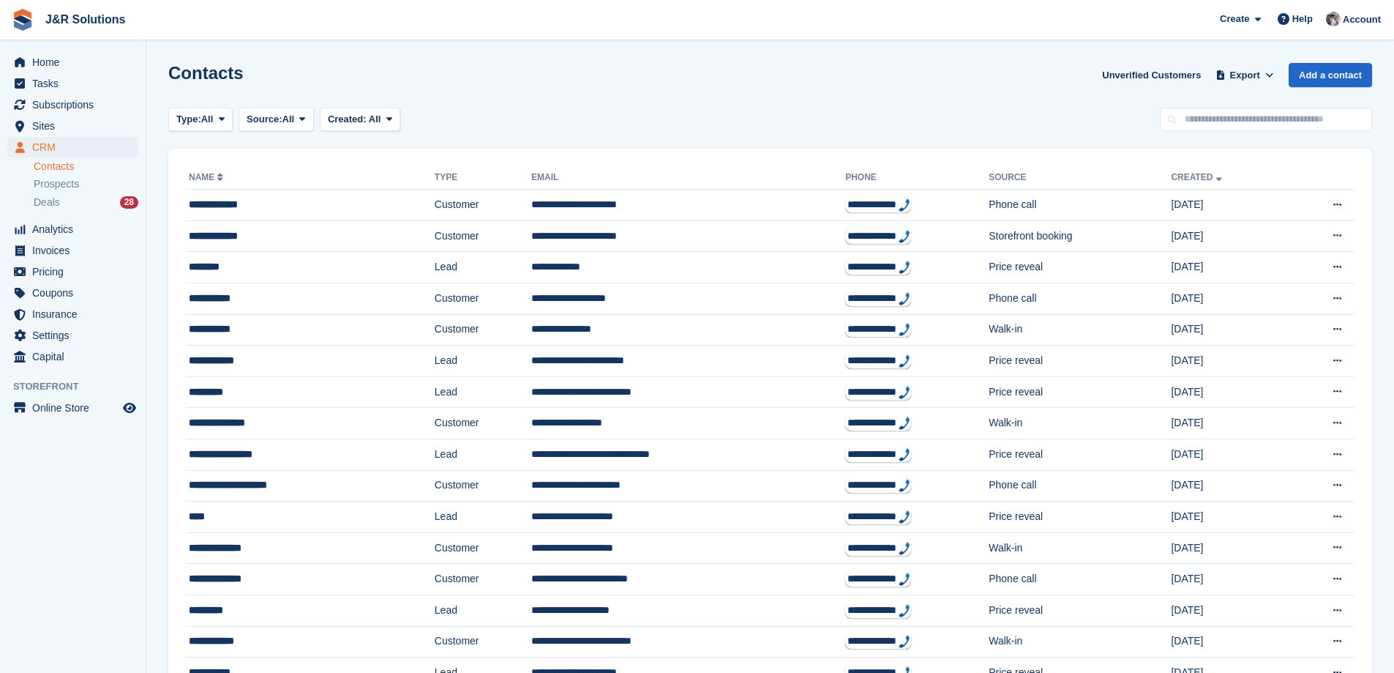 The image size is (1394, 673). Describe the element at coordinates (1151, 75) in the screenshot. I see `a: Unverified Customers` at that location.